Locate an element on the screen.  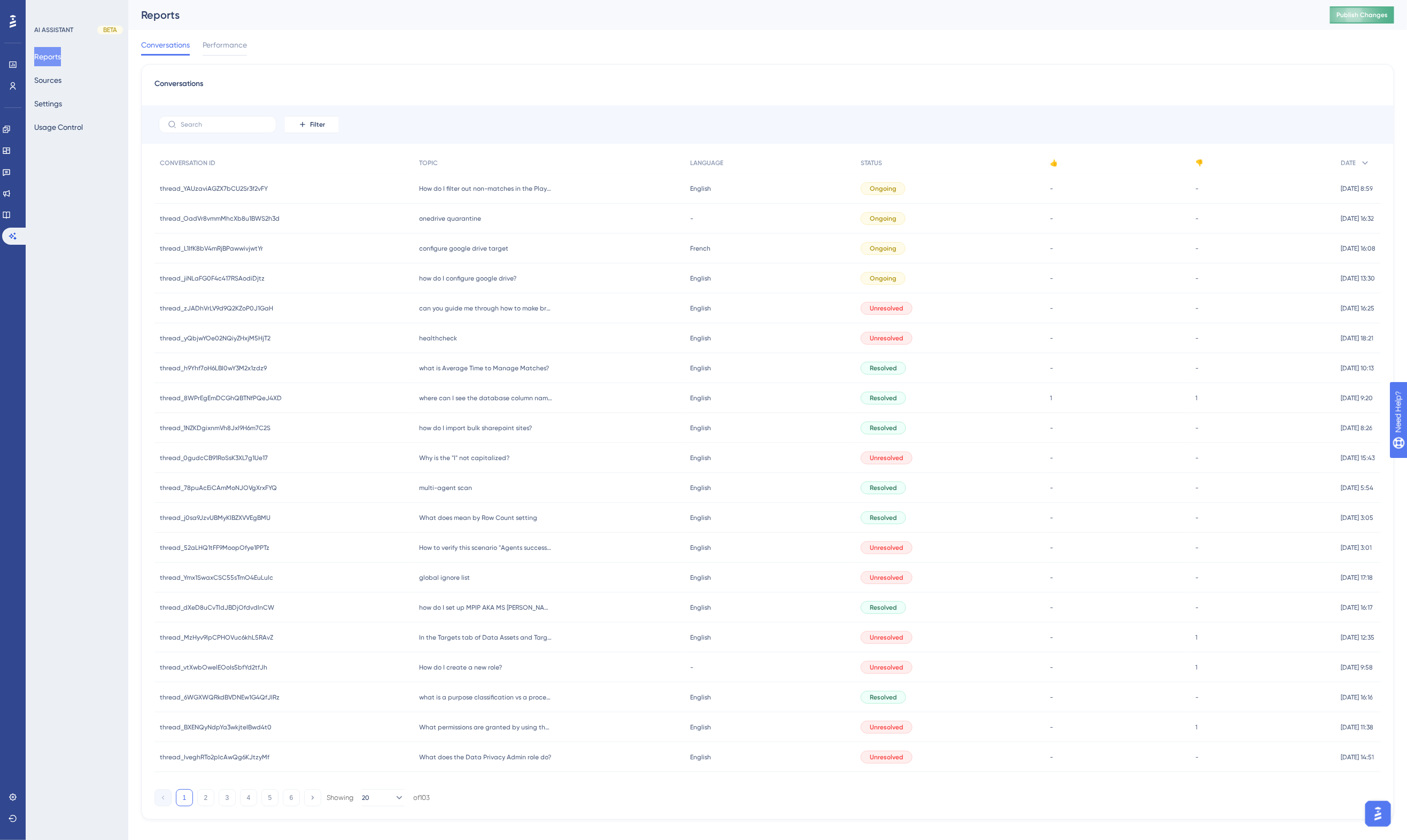
span: where can I see the database column name? is located at coordinates (486, 398).